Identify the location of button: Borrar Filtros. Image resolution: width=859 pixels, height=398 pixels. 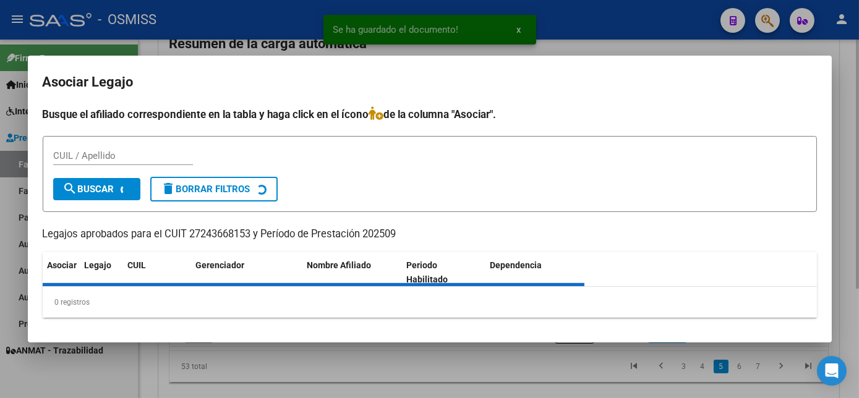
(214, 189).